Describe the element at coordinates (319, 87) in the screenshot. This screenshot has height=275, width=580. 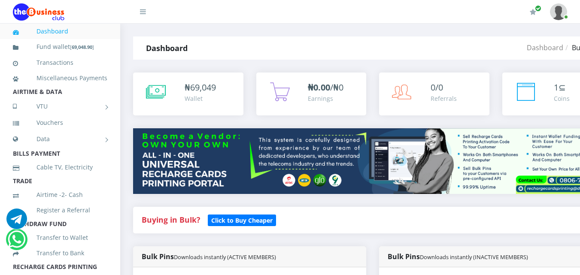
I see `b: ₦0.00` at that location.